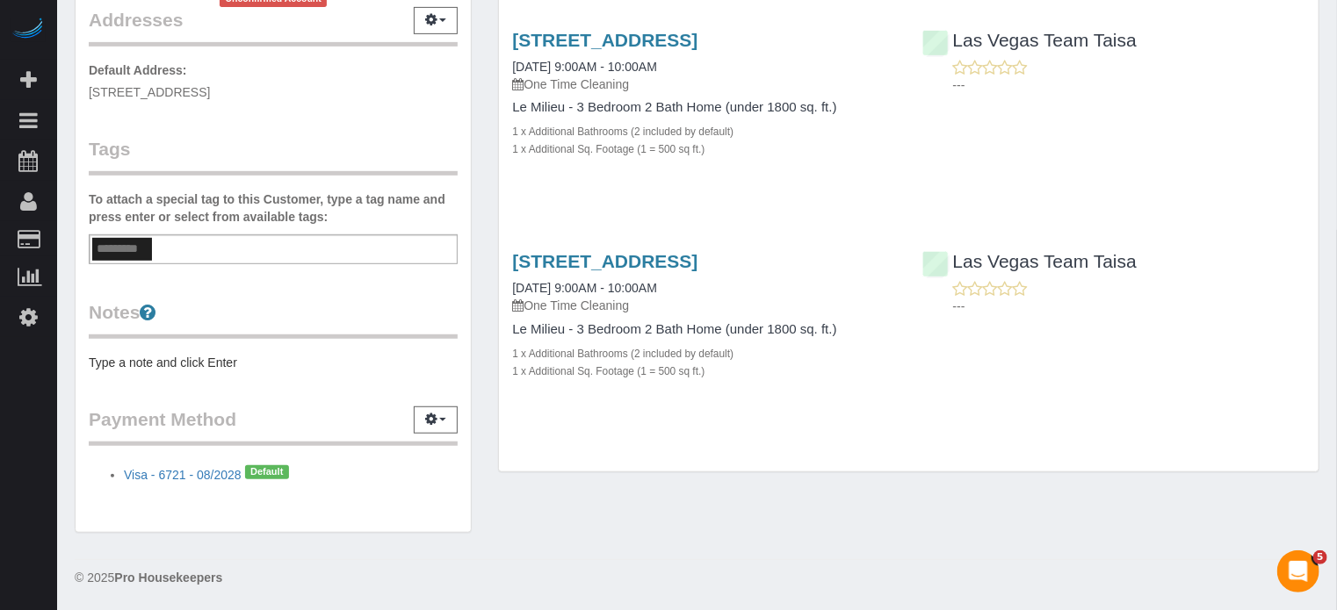  Describe the element at coordinates (138, 70) in the screenshot. I see `label: Default Address:` at that location.